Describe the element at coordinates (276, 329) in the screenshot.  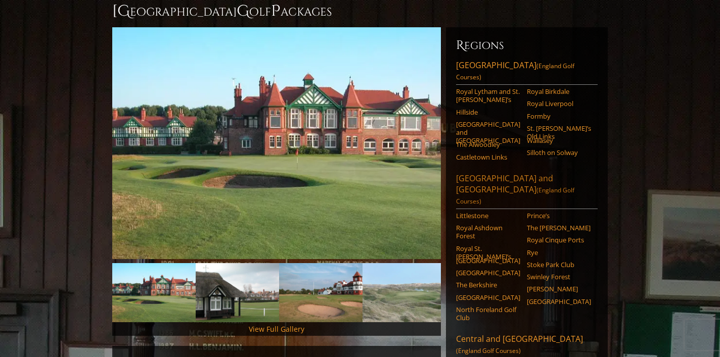
I see `a: View Full Gallery` at that location.